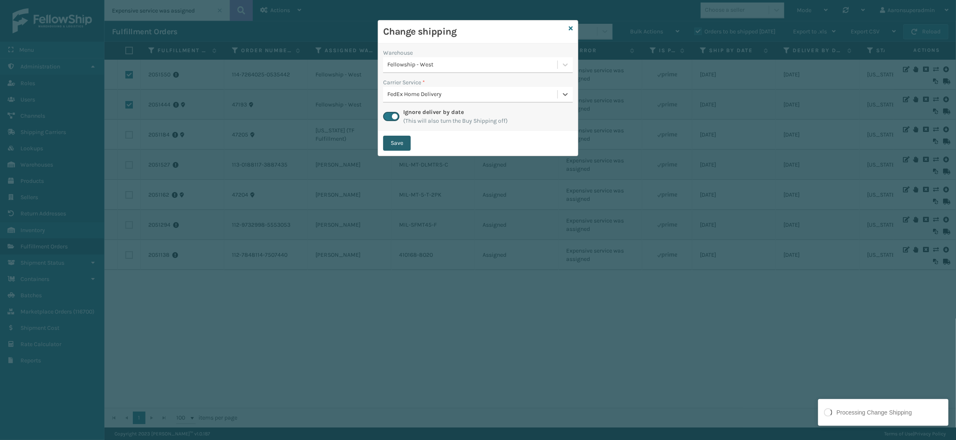 Image resolution: width=956 pixels, height=440 pixels. What do you see at coordinates (874, 413) in the screenshot?
I see `div: Processing Change Shipping` at bounding box center [874, 413].